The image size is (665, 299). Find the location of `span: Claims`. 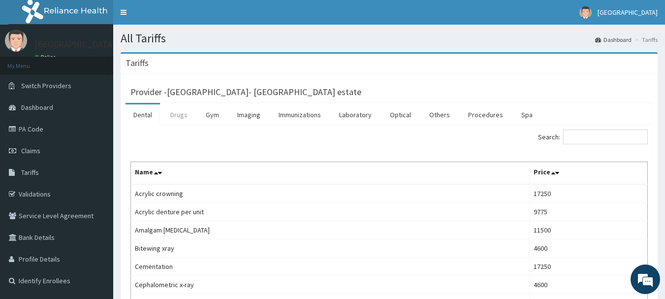

span: Claims is located at coordinates (30, 151).